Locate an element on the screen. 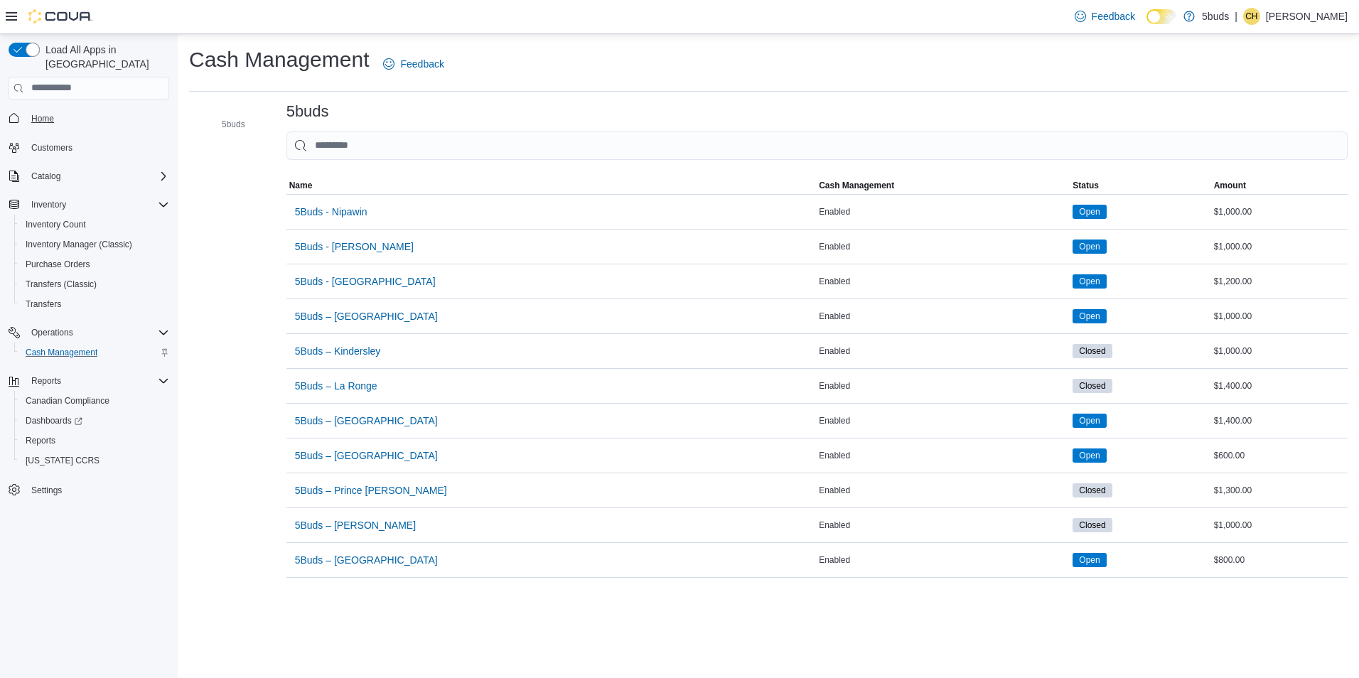  button: Amount is located at coordinates (1280, 186).